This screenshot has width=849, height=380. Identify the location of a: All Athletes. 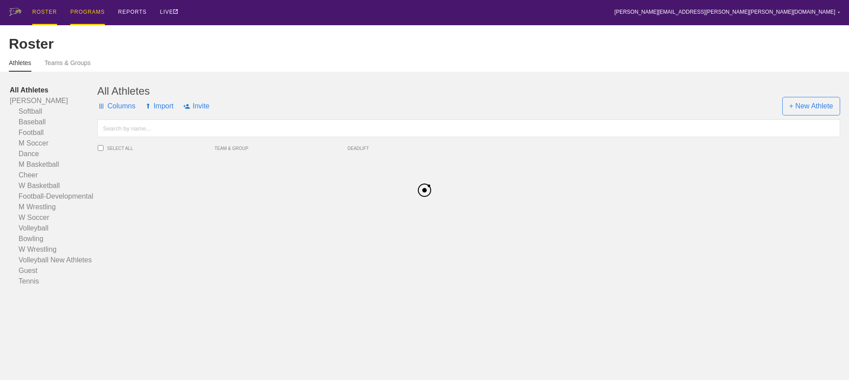
(54, 90).